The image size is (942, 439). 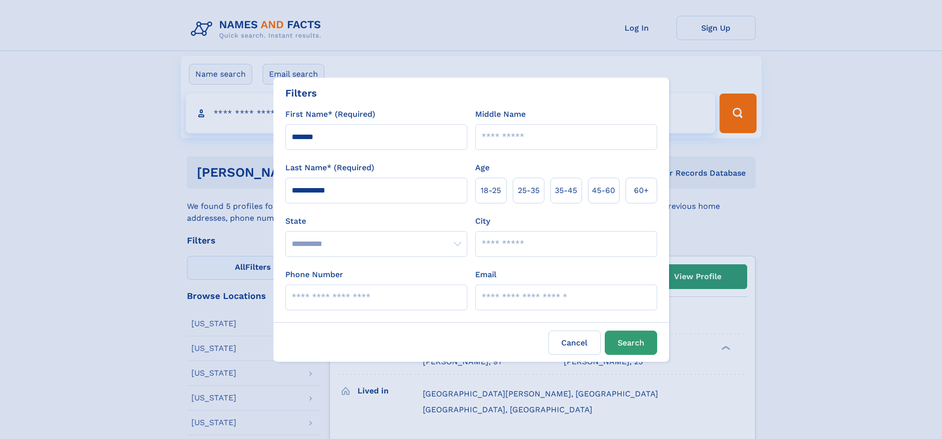 What do you see at coordinates (330, 168) in the screenshot?
I see `label: Last Name* (Required)` at bounding box center [330, 168].